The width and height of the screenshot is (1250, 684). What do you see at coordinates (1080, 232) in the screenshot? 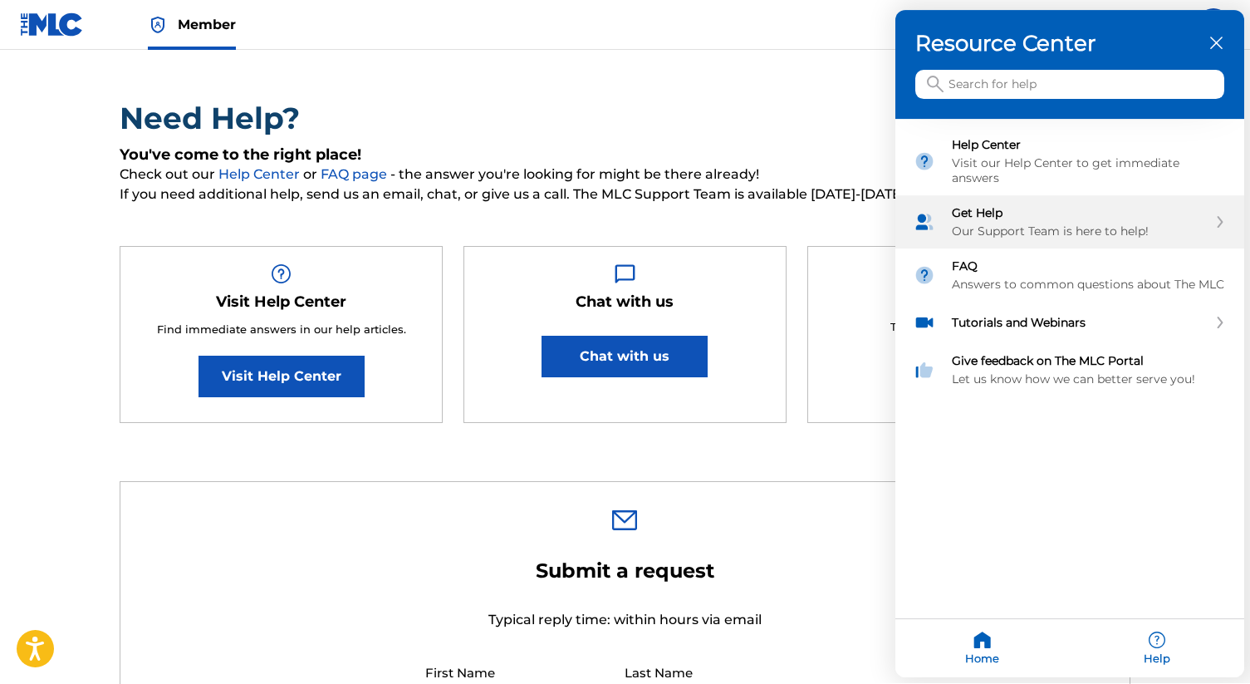
I see `div: Our Support Team is here to help!` at bounding box center [1080, 232].